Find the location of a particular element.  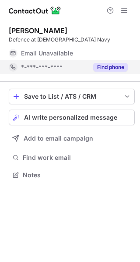

button: Notes is located at coordinates (72, 175).